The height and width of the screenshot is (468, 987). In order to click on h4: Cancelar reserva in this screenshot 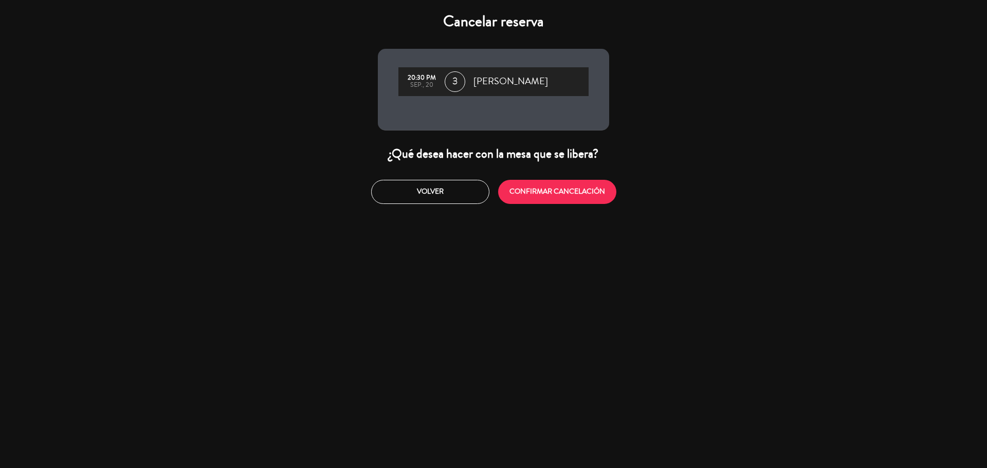, I will do `click(493, 22)`.